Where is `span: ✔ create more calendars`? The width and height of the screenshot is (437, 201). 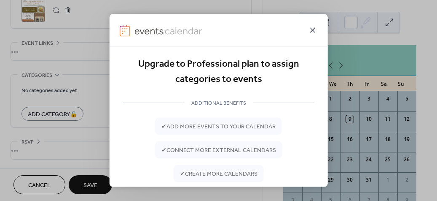 span: ✔ create more calendars is located at coordinates (219, 174).